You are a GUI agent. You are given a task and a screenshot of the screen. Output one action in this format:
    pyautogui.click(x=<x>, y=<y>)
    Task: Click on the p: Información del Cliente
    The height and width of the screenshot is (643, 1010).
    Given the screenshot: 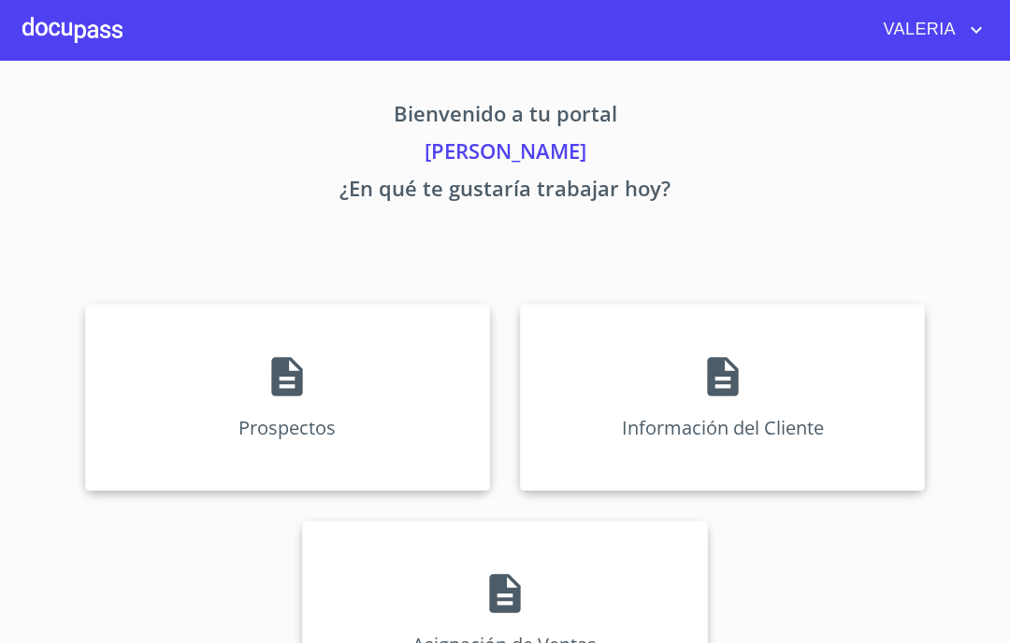 What is the action you would take?
    pyautogui.click(x=723, y=427)
    